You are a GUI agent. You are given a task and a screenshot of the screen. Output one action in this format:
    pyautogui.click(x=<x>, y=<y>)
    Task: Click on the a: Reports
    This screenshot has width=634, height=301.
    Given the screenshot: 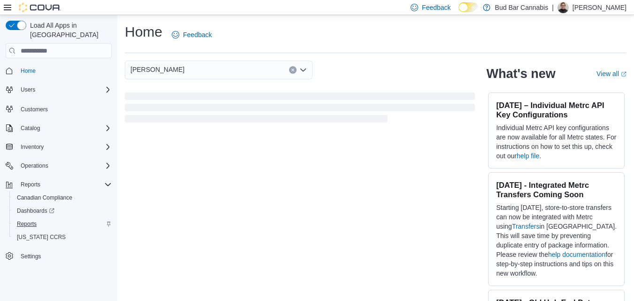 What is the action you would take?
    pyautogui.click(x=27, y=224)
    